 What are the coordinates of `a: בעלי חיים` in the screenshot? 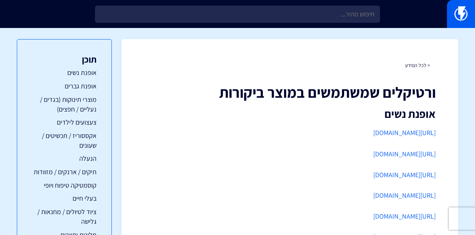 It's located at (64, 199).